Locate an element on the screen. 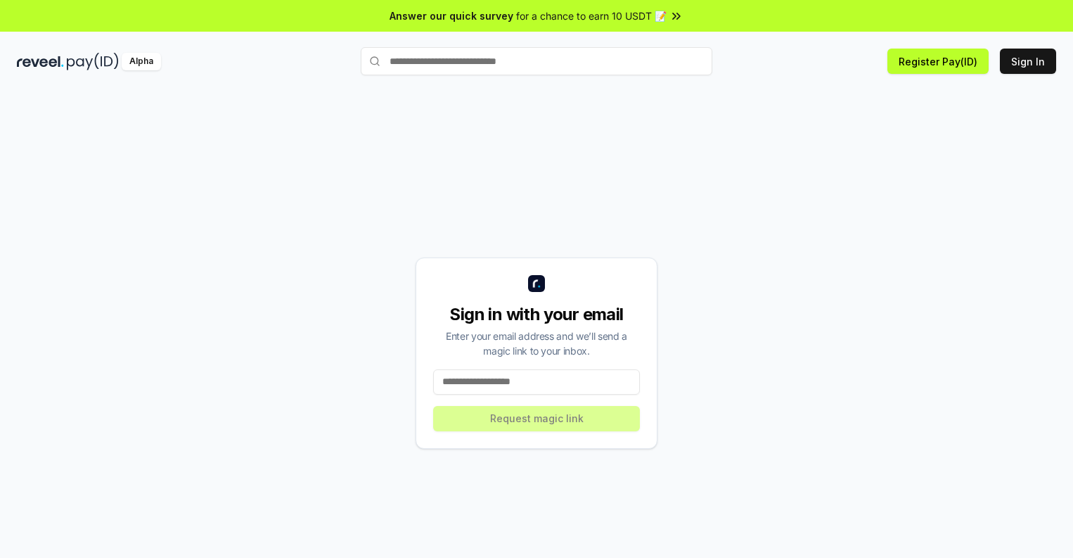 The width and height of the screenshot is (1073, 558). button: Register Pay(ID) is located at coordinates (938, 61).